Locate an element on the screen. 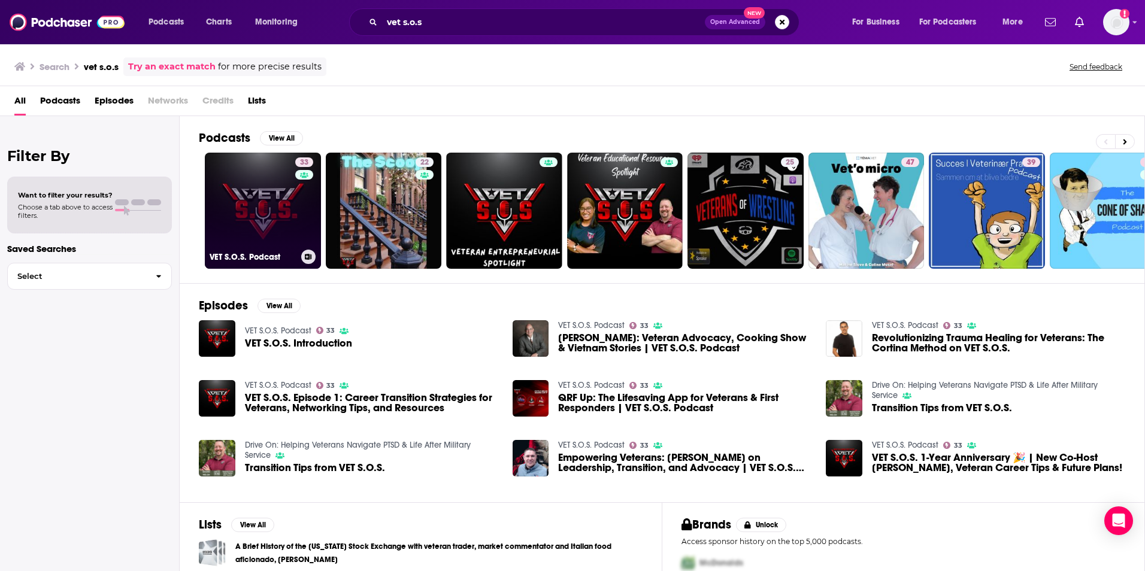  a: VET S.O.S. Episode 1: Career Transition Strategies for Veterans, Networking Tips, and Resources is located at coordinates (217, 398).